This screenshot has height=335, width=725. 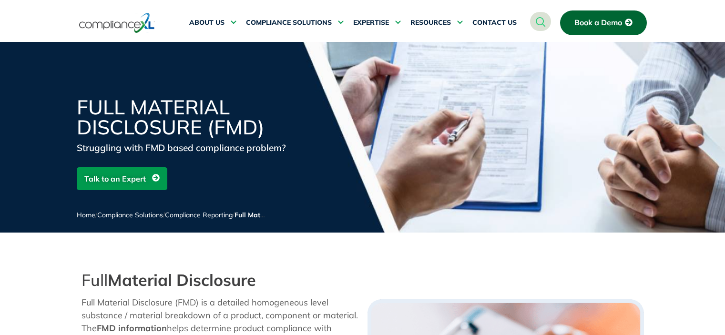 What do you see at coordinates (295, 23) in the screenshot?
I see `a: COMPLIANCE SOLUTIONS` at bounding box center [295, 23].